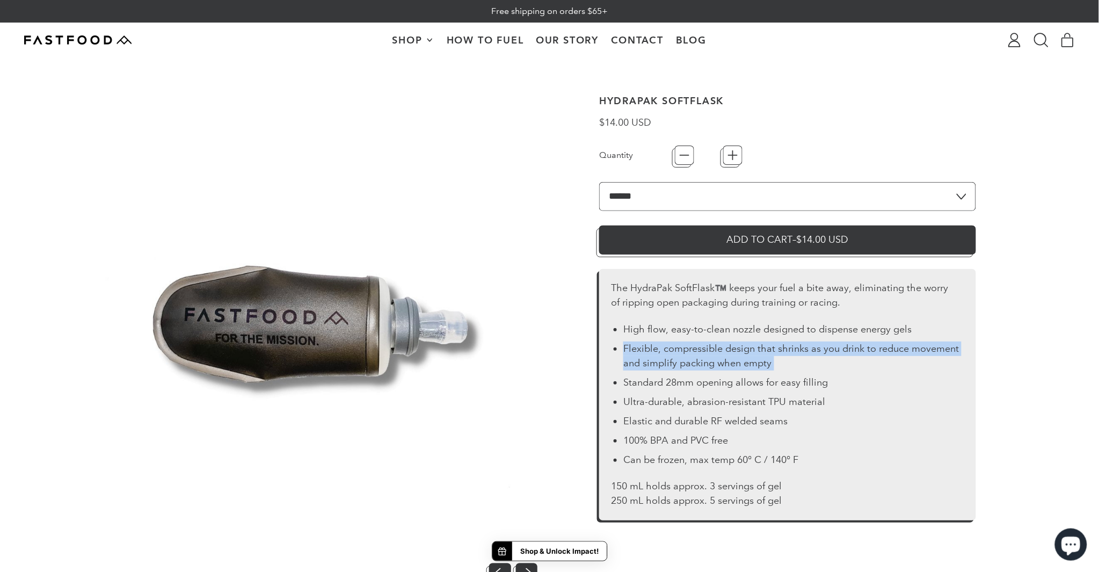  I want to click on span: $14.00 USD, so click(625, 122).